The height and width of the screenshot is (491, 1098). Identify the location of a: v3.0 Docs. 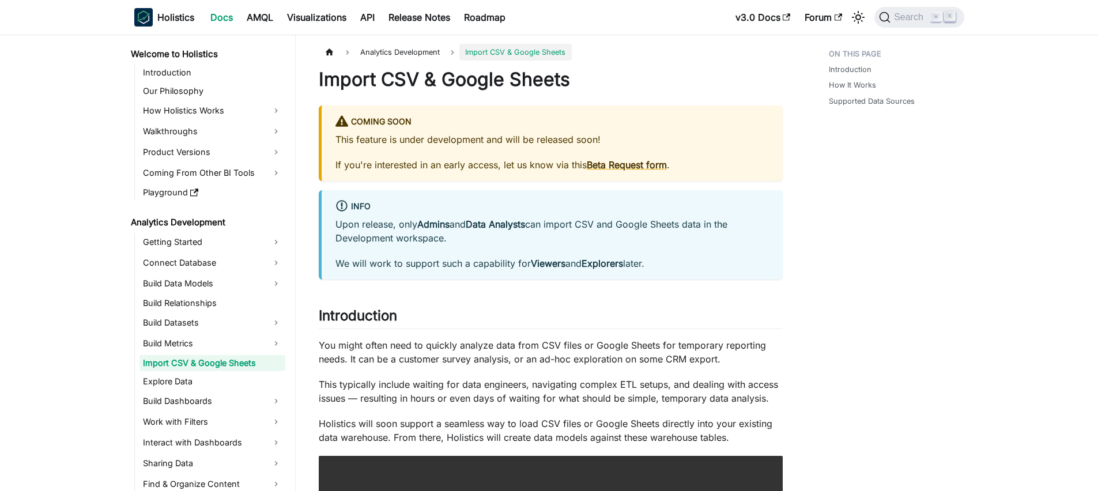
(763, 17).